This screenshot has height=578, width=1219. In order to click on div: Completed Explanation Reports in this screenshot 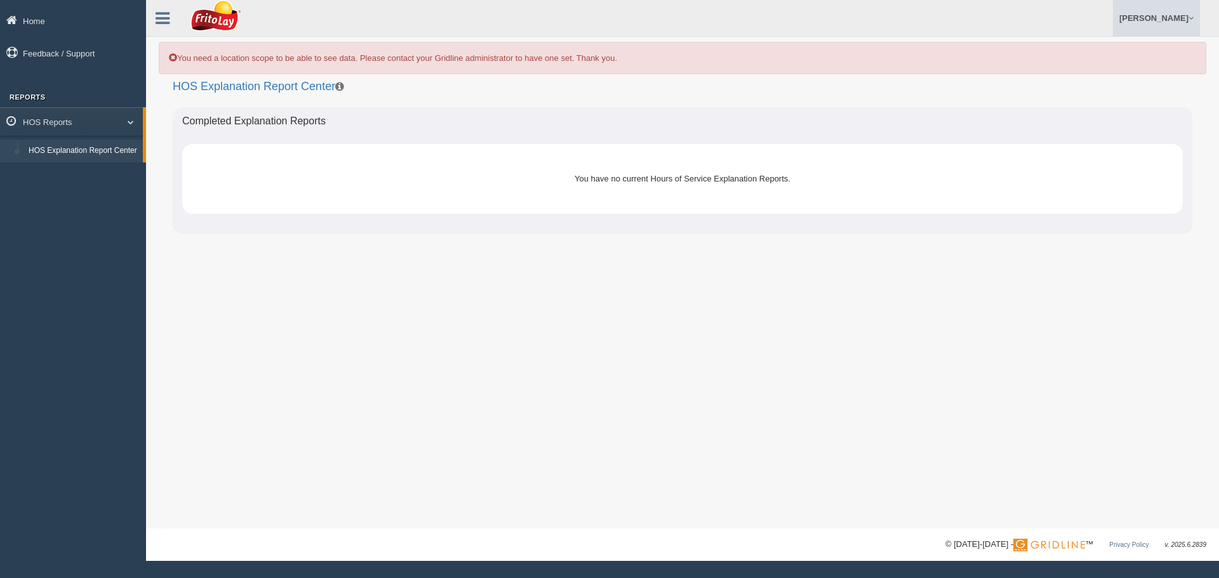, I will do `click(682, 121)`.